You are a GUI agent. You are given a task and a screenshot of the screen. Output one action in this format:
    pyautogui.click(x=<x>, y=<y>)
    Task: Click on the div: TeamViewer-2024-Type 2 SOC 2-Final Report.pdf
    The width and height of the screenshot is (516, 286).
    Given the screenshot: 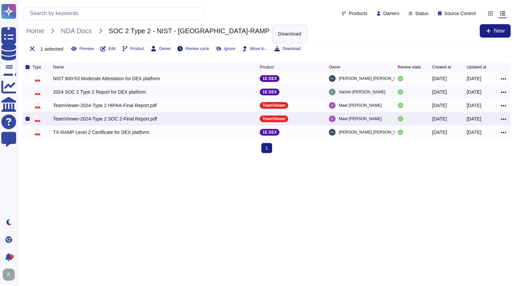 What is the action you would take?
    pyautogui.click(x=105, y=119)
    